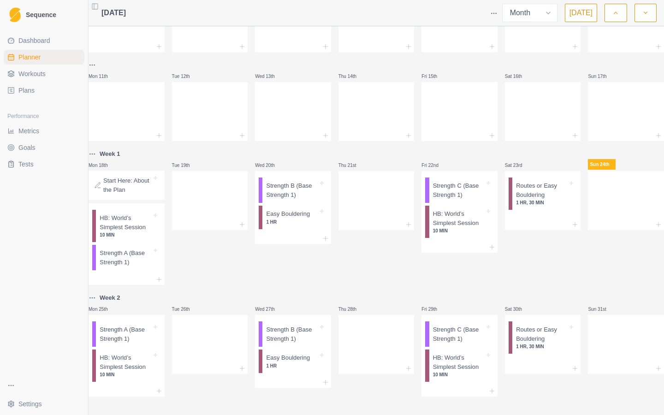  Describe the element at coordinates (44, 116) in the screenshot. I see `div: Performance` at that location.